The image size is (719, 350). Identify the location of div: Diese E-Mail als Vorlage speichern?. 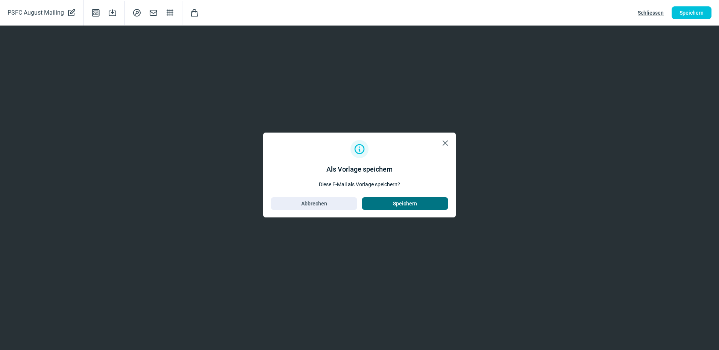
(359, 185).